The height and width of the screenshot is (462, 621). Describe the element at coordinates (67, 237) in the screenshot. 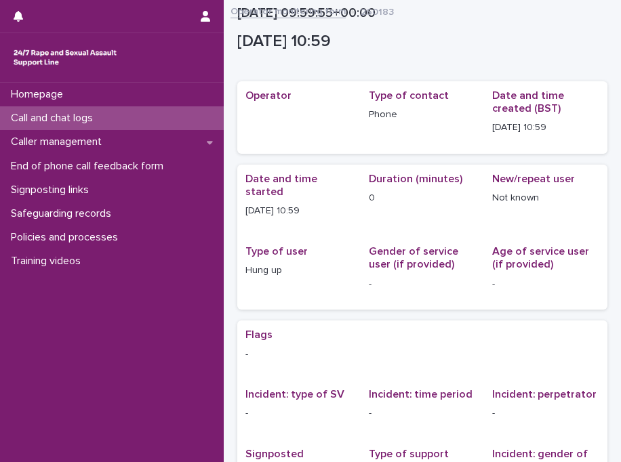

I see `p: Policies and processes` at that location.